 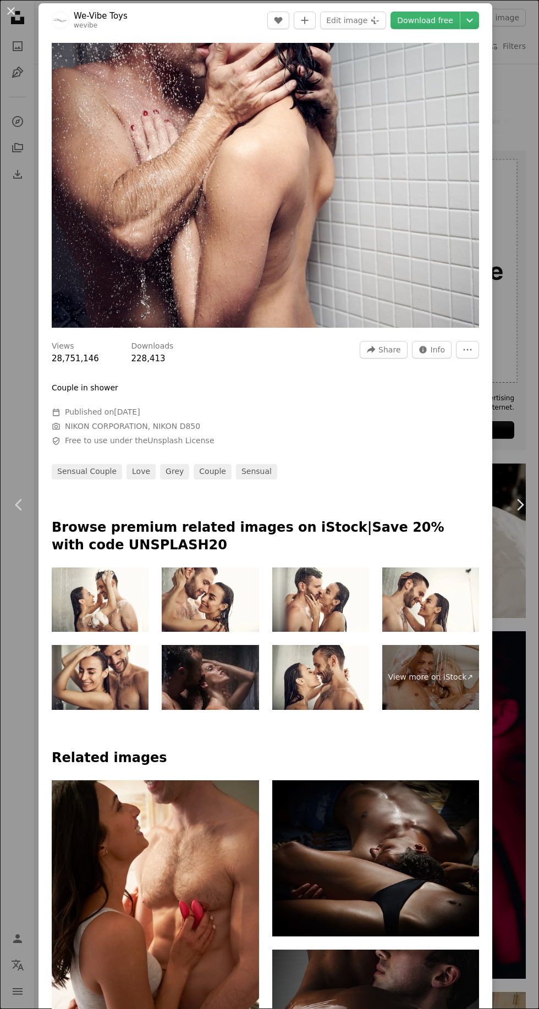 What do you see at coordinates (431, 678) in the screenshot?
I see `a: View more on iStock↗` at bounding box center [431, 678].